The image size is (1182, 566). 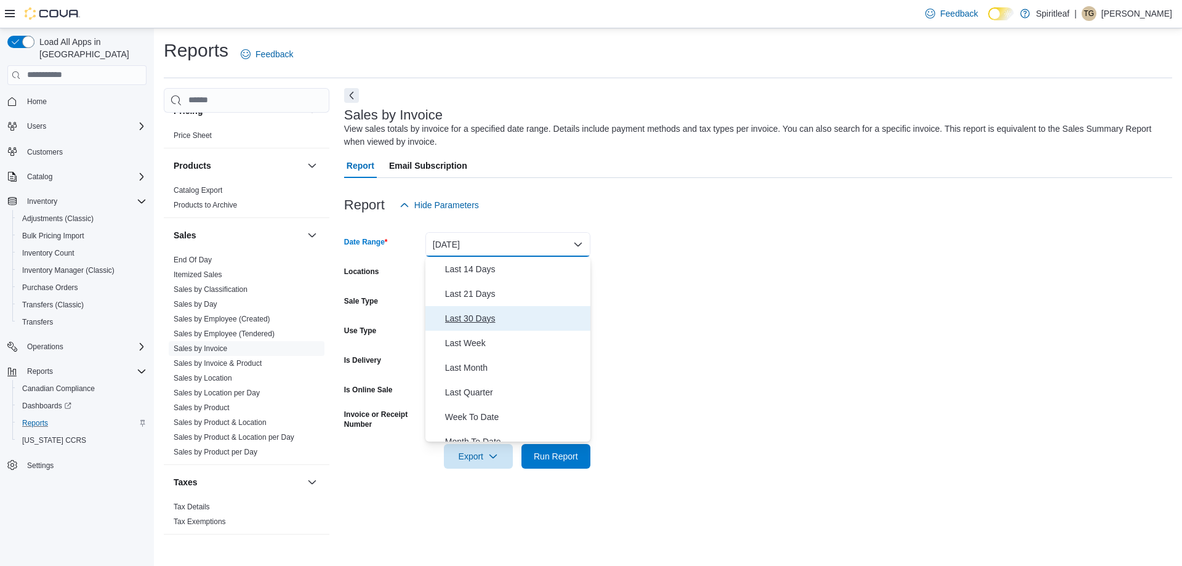 What do you see at coordinates (198, 275) in the screenshot?
I see `span: Itemized Sales` at bounding box center [198, 275].